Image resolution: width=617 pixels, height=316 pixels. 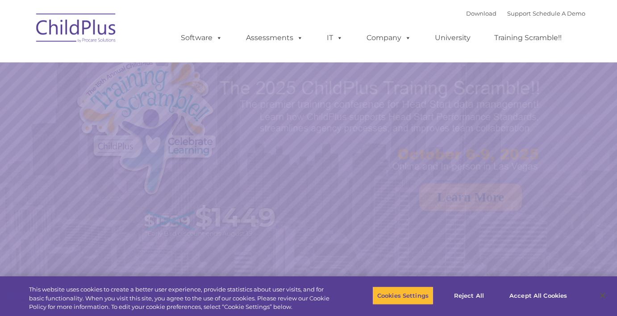 What do you see at coordinates (335, 38) in the screenshot?
I see `a: IT` at bounding box center [335, 38].